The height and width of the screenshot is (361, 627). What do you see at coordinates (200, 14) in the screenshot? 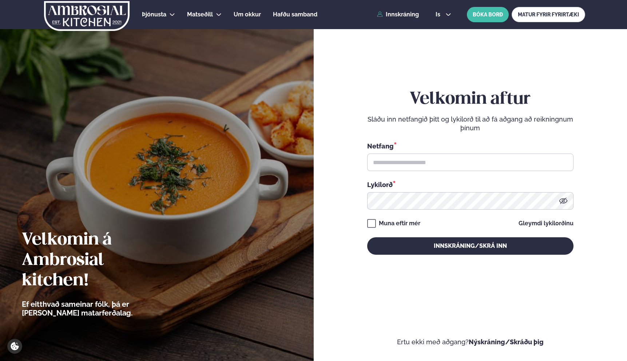
I see `span: Matseðill` at bounding box center [200, 14].